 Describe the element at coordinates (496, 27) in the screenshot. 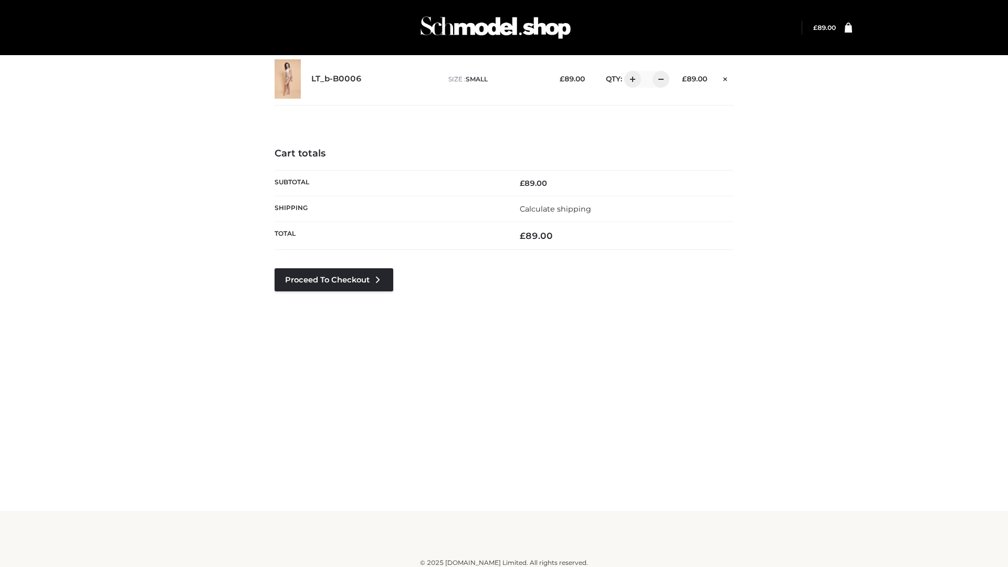

I see `a: Schmodel Admin 964` at that location.